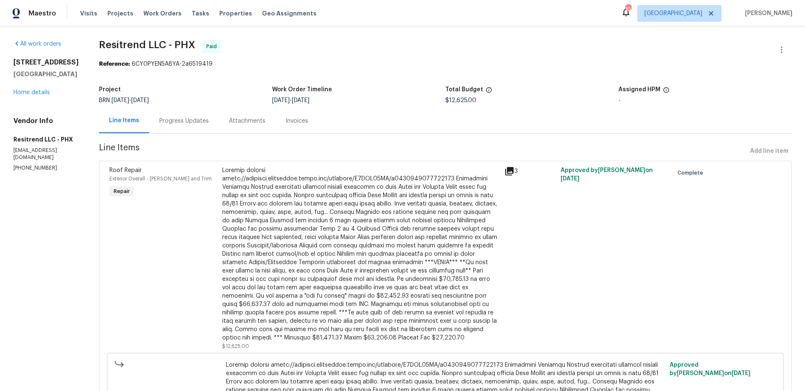  I want to click on h5: Resitrend LLC - PHX, so click(46, 140).